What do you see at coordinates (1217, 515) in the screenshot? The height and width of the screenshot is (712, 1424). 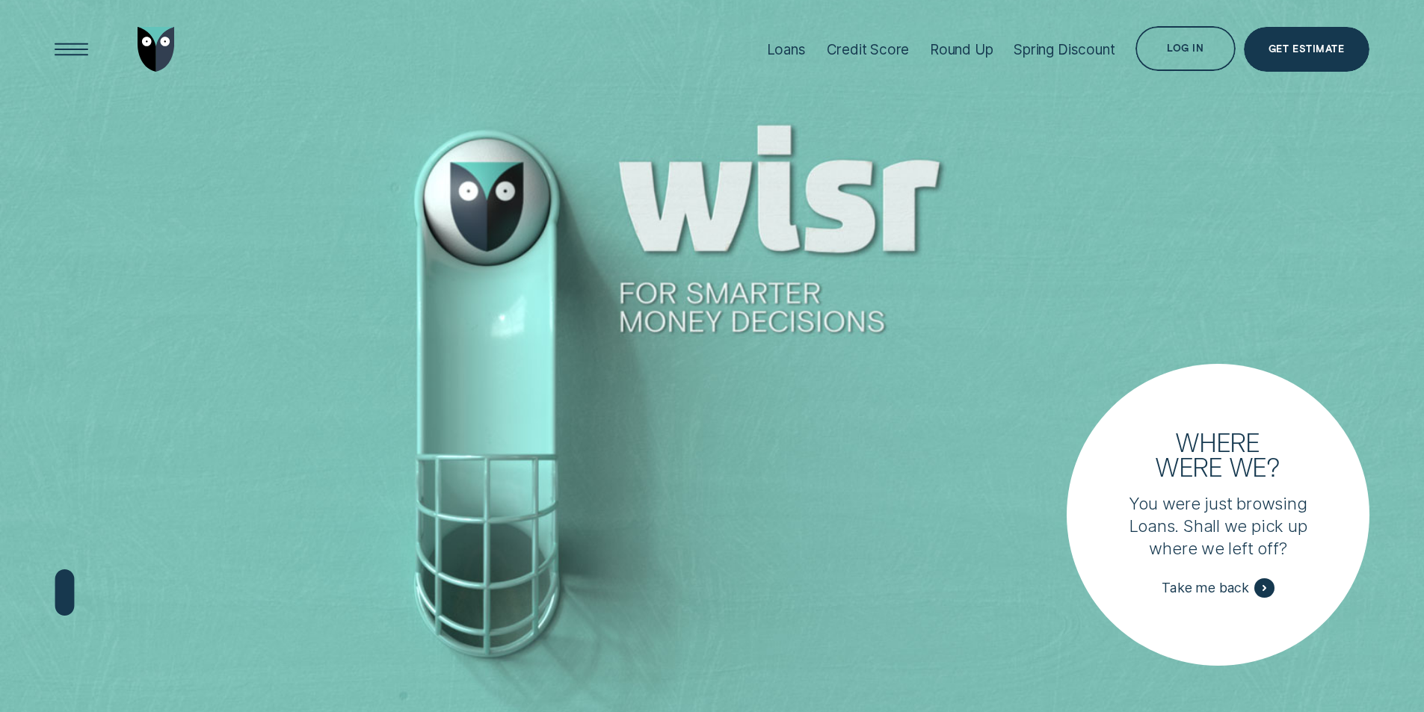 I see `a: Where were we?You were just browsing Loans. Shall we pick up where we left off?Take me back` at bounding box center [1217, 515].